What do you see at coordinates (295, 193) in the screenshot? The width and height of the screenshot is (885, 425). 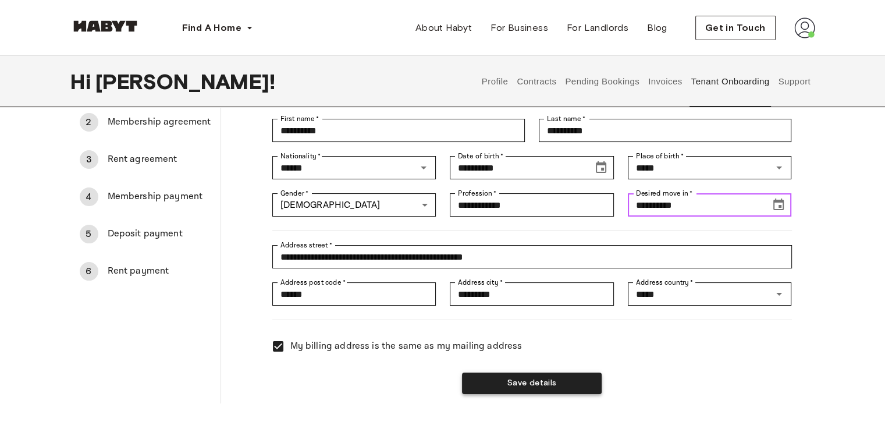 I see `label: Gender` at bounding box center [295, 193].